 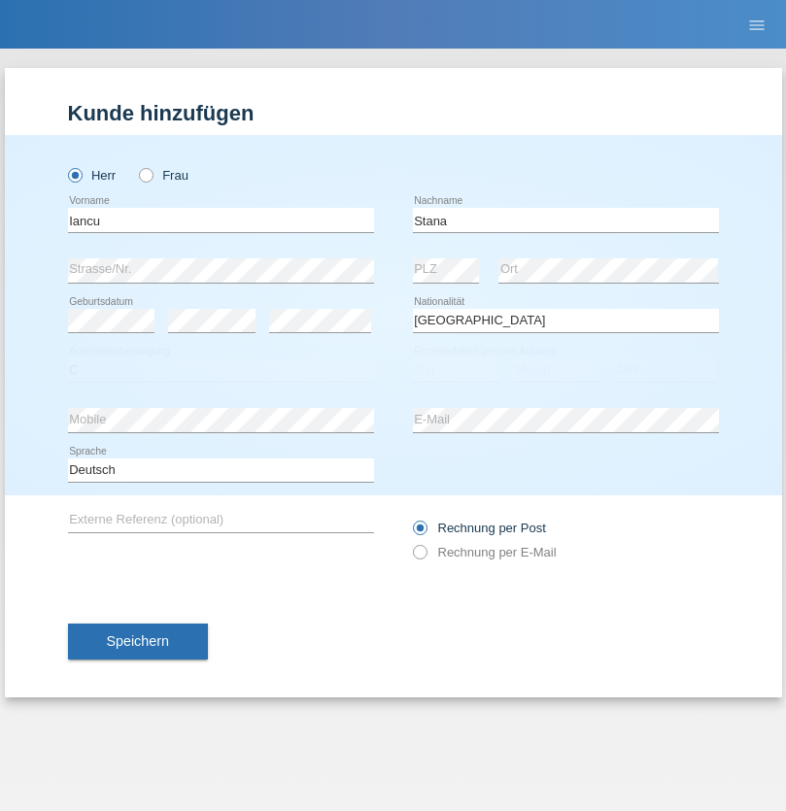 I want to click on i: menu, so click(x=757, y=25).